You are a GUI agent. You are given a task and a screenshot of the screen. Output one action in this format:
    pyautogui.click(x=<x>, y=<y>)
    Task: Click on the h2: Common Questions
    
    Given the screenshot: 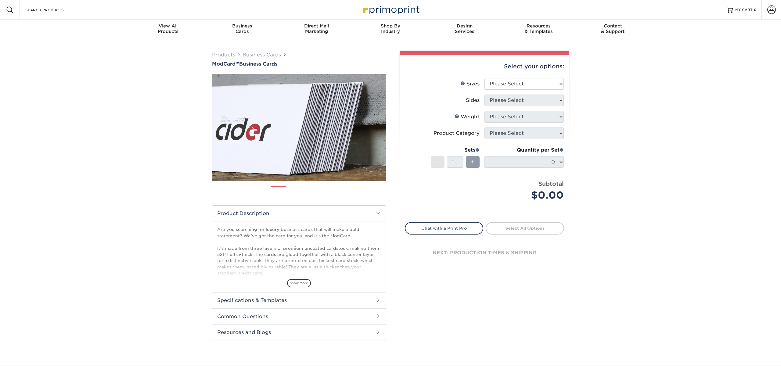 What is the action you would take?
    pyautogui.click(x=299, y=317)
    